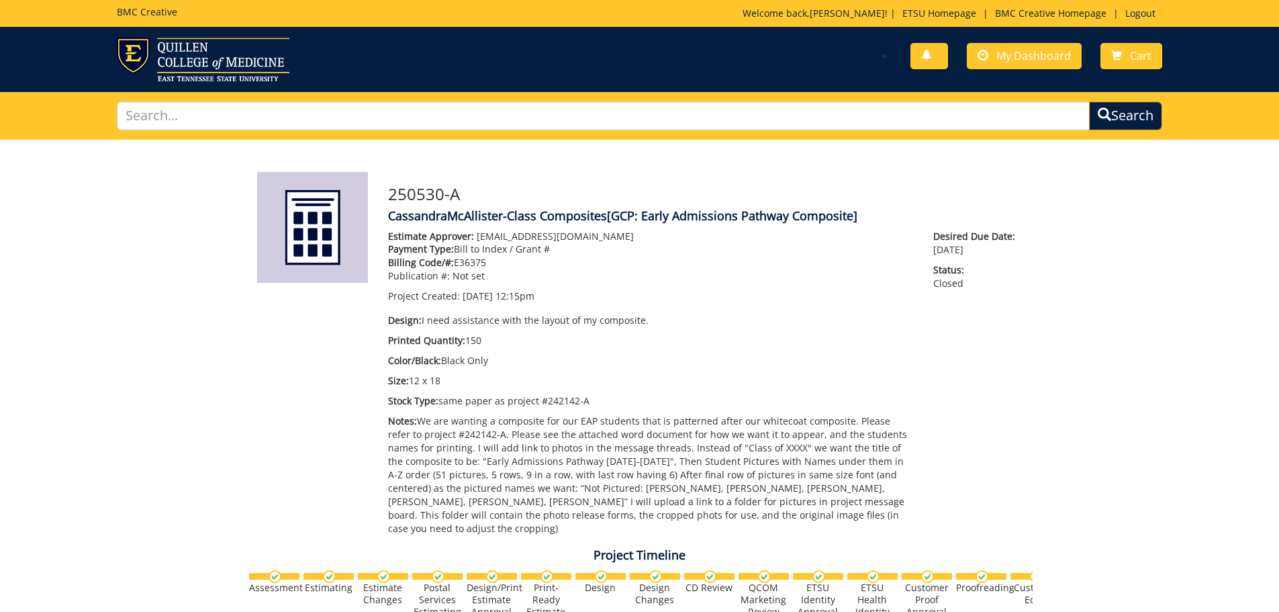 The width and height of the screenshot is (1279, 612). What do you see at coordinates (651, 475) in the screenshot?
I see `p: We are wanting a composite for our EAP students that is patterned after our whitecoat composite. ...` at bounding box center [651, 475].